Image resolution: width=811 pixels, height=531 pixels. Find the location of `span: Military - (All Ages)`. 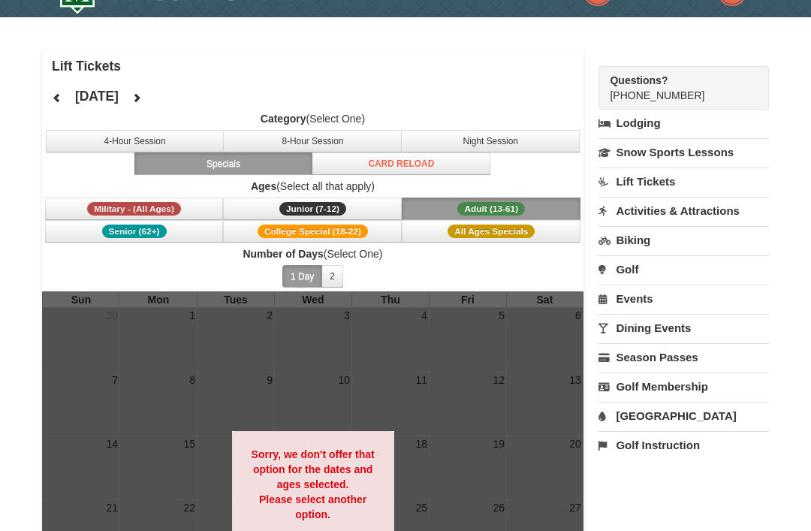

span: Military - (All Ages) is located at coordinates (134, 209).